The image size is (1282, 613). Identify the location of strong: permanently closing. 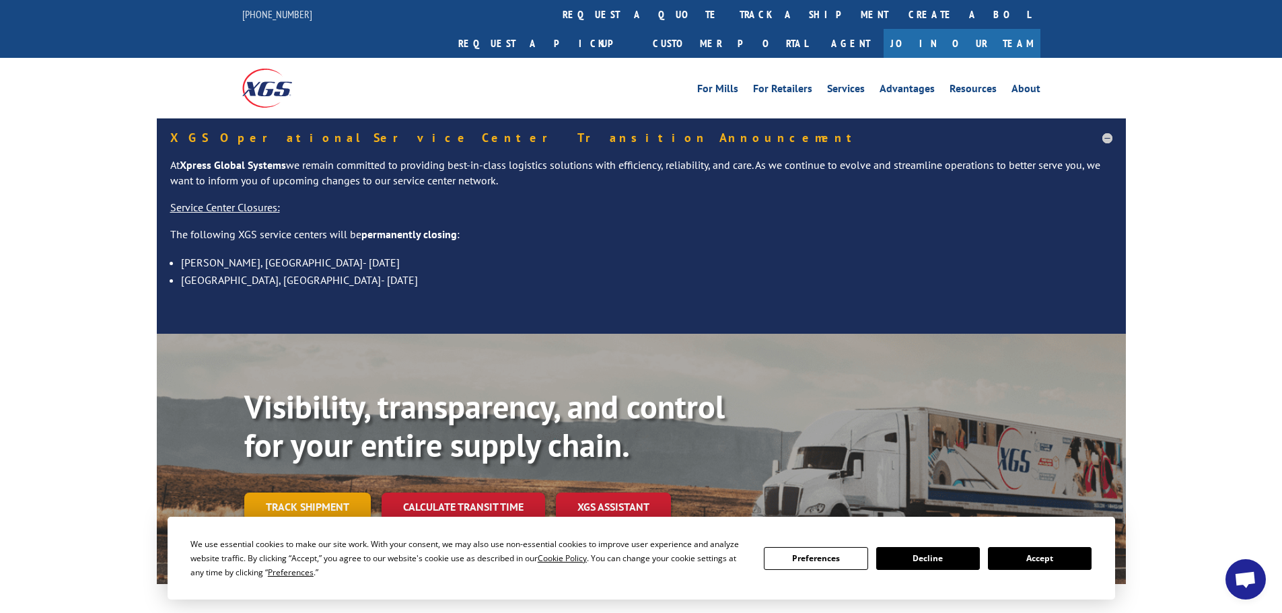
(409, 234).